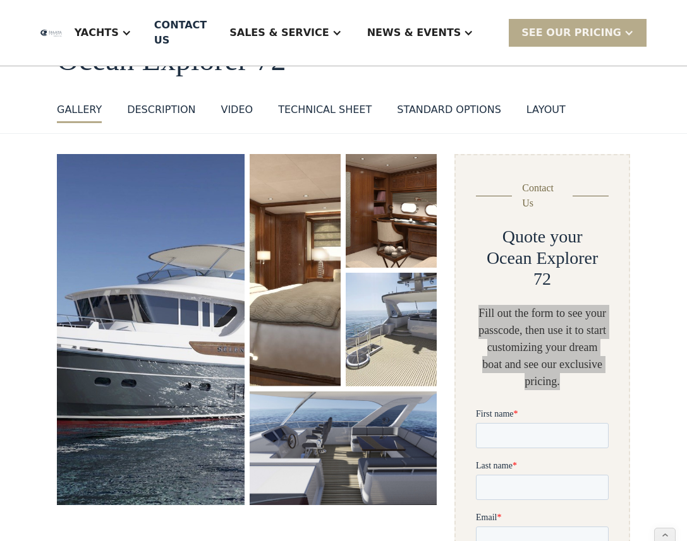 This screenshot has height=541, width=687. Describe the element at coordinates (542, 268) in the screenshot. I see `h2: Ocean Explorer 72` at that location.